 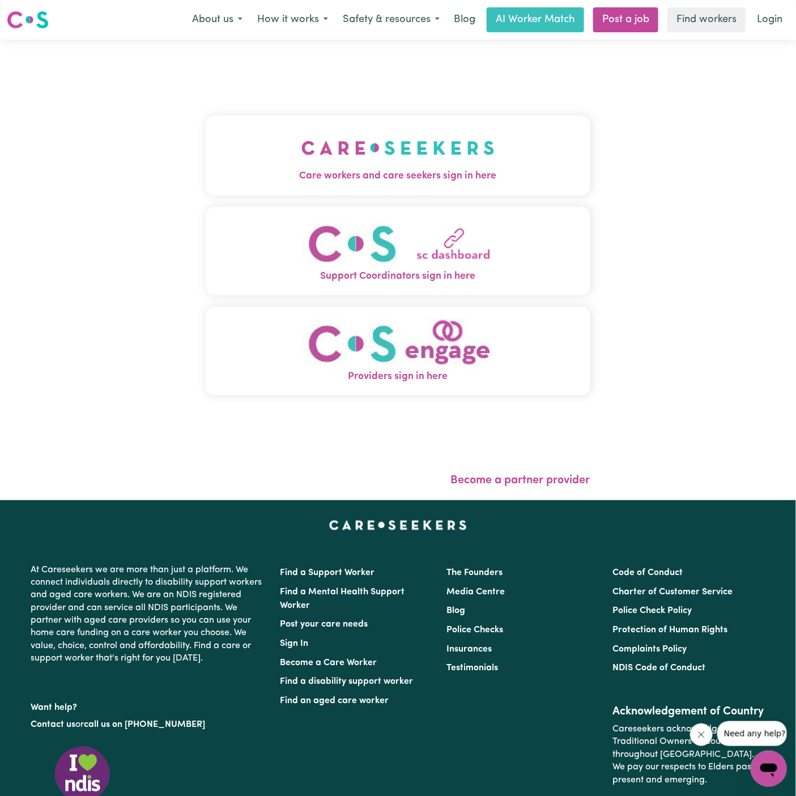 I want to click on a: Testimonials, so click(x=472, y=668).